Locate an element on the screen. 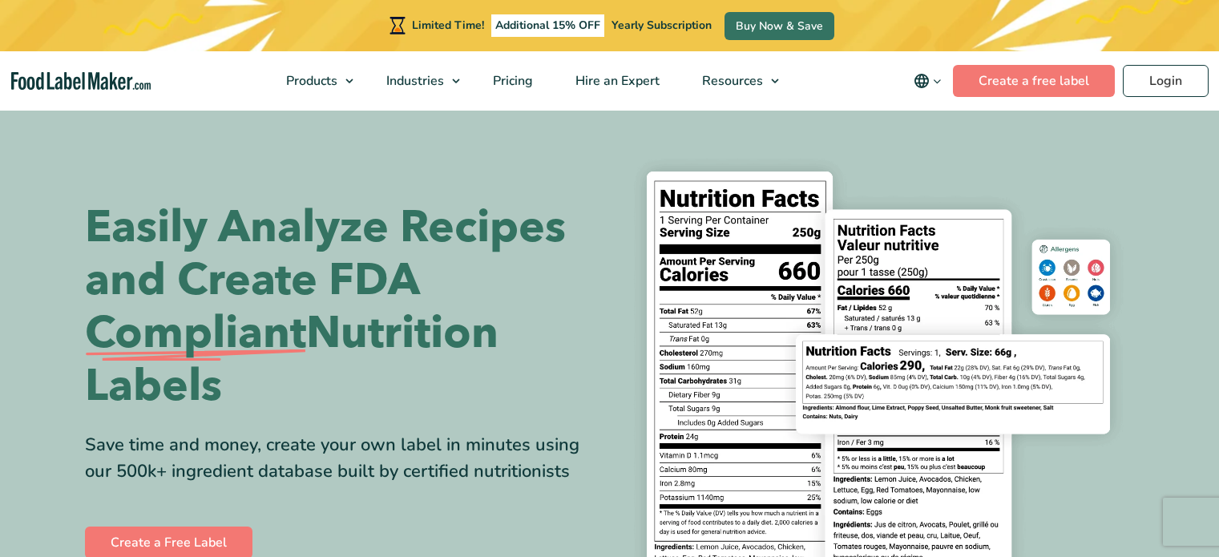 The height and width of the screenshot is (557, 1219). a: Food Label Maker homepage is located at coordinates (81, 81).